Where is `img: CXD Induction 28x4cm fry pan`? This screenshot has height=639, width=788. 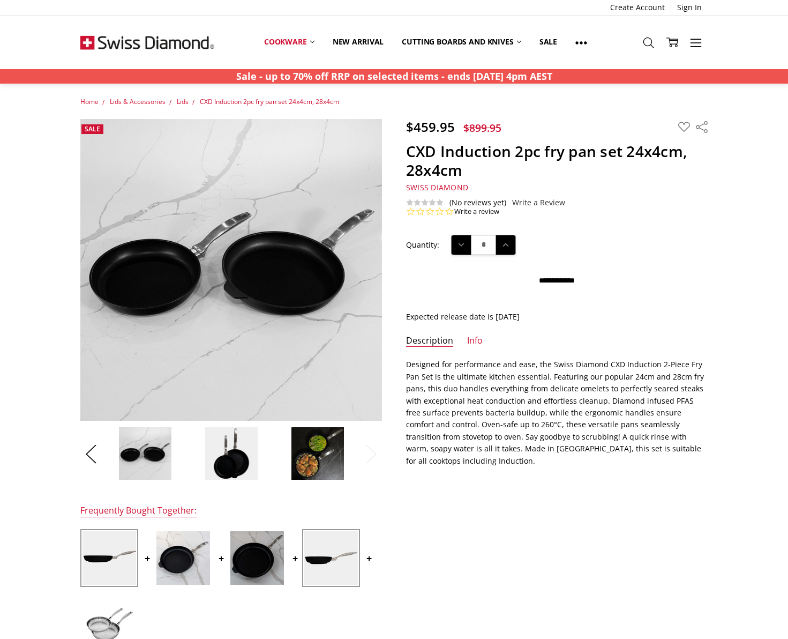
img: CXD Induction 28x4cm fry pan is located at coordinates (183, 558).